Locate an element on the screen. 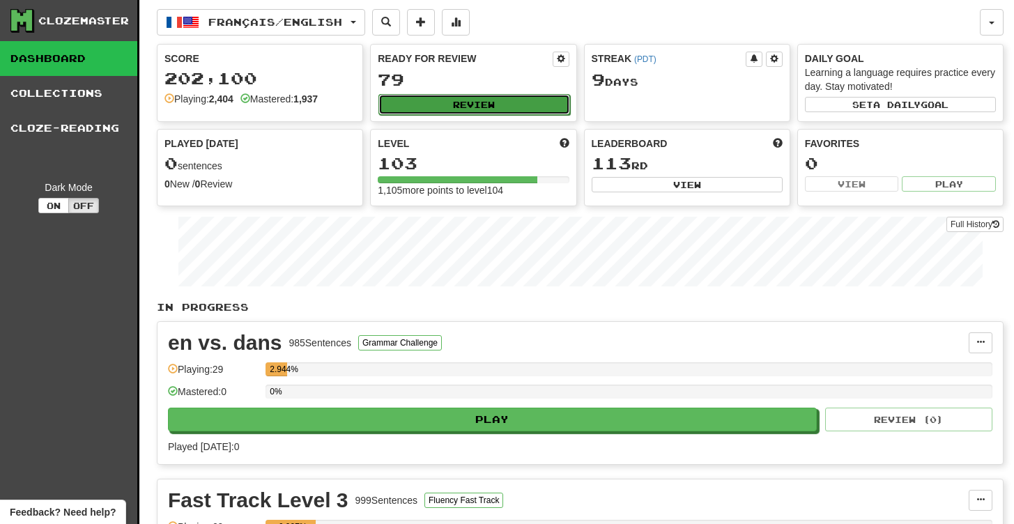 This screenshot has width=1014, height=524. div: Clozemaster is located at coordinates (84, 21).